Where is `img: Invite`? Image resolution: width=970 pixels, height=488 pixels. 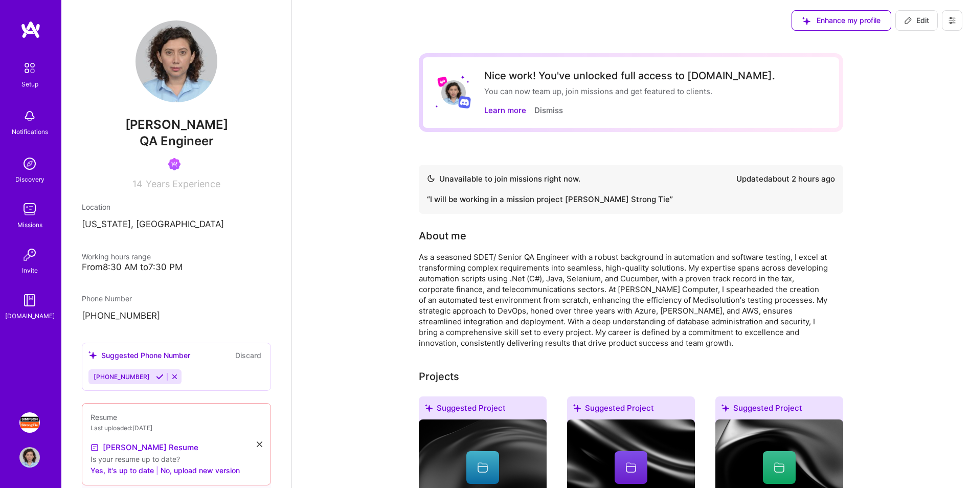 img: Invite is located at coordinates (30, 255).